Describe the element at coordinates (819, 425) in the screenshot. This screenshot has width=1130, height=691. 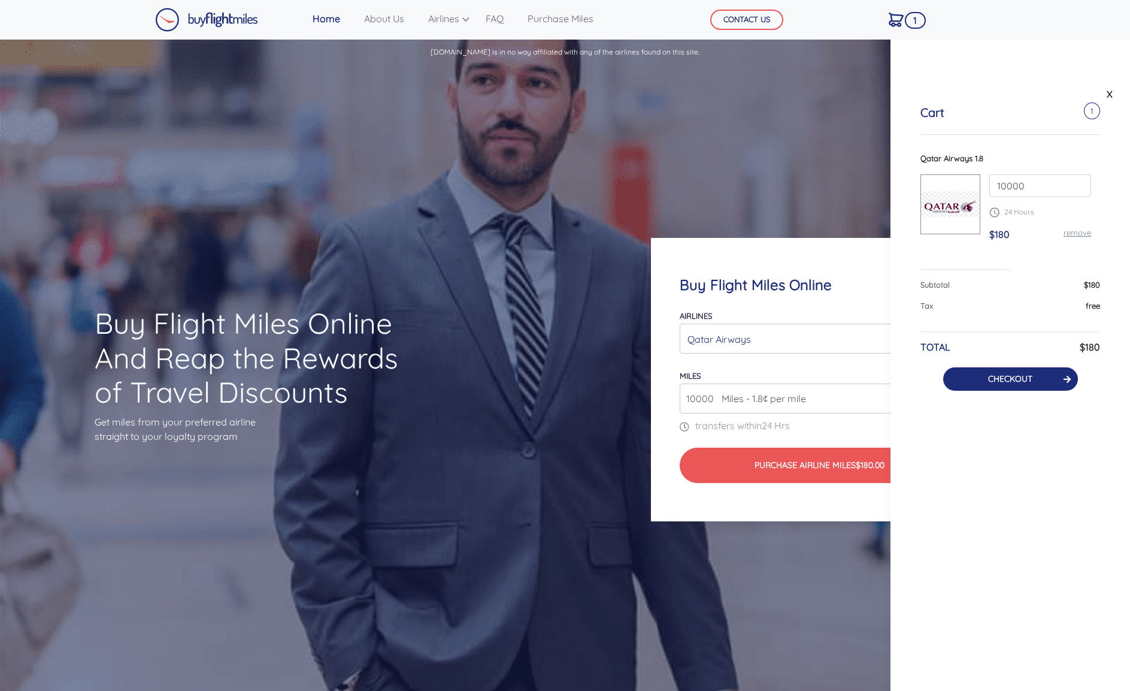
I see `p: transfers within` at that location.